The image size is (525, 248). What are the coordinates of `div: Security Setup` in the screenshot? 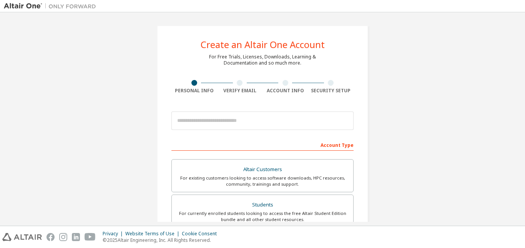 It's located at (331, 91).